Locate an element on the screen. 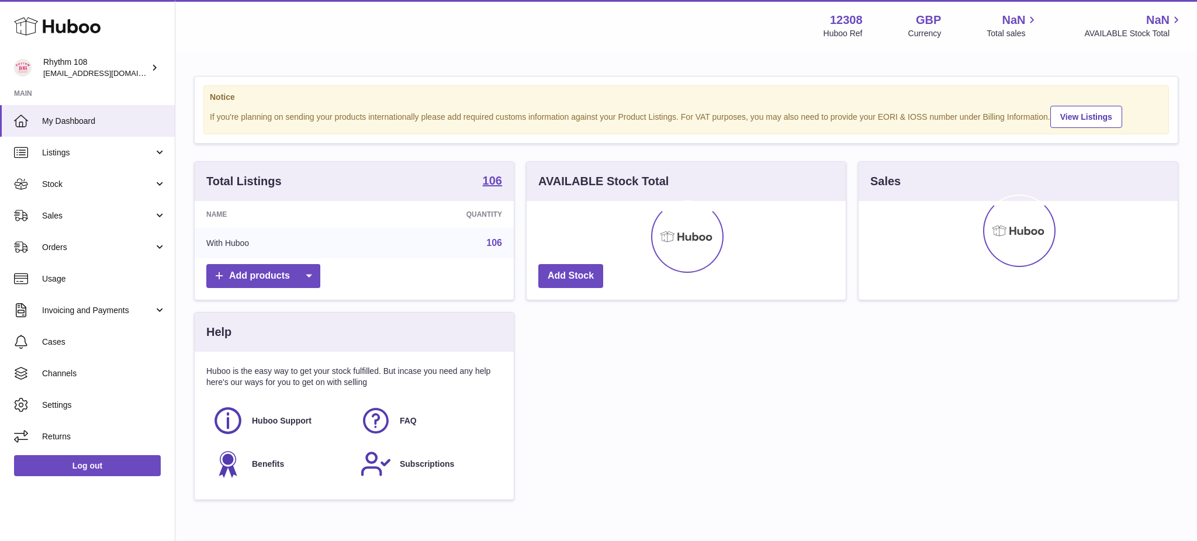 Image resolution: width=1197 pixels, height=541 pixels. div: Huboo Ref is located at coordinates (843, 33).